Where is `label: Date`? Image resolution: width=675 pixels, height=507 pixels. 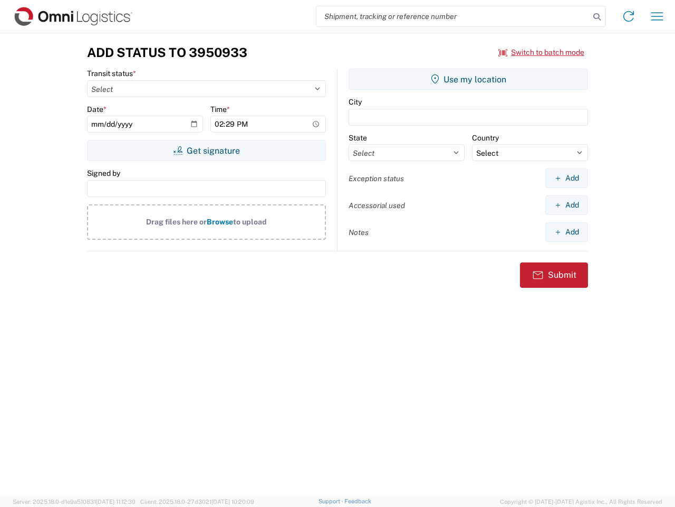 label: Date is located at coordinates (97, 109).